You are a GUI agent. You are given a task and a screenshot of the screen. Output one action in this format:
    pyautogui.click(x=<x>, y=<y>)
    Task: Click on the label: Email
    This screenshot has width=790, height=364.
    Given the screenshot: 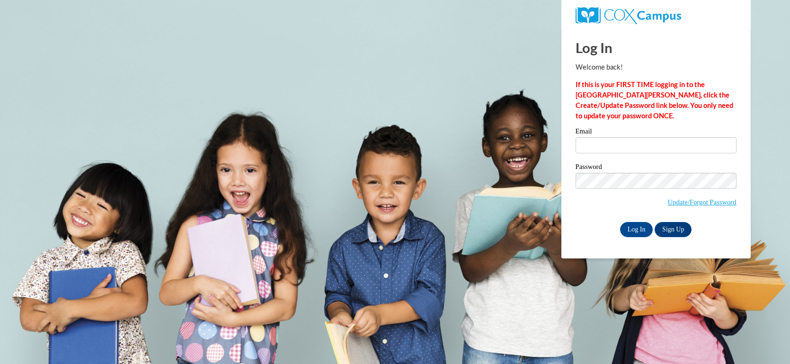 What is the action you would take?
    pyautogui.click(x=656, y=133)
    